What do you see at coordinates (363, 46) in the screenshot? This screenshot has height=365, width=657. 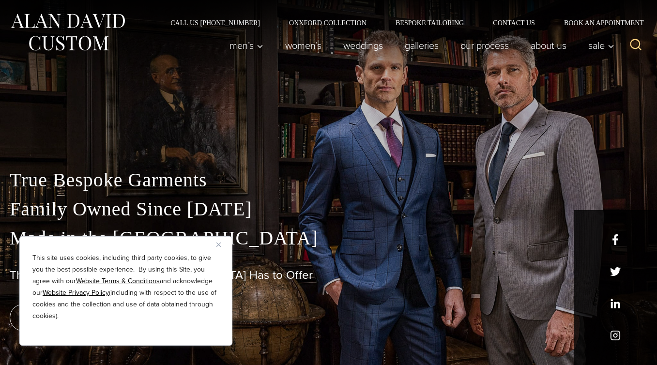 I see `a: weddings` at bounding box center [363, 46].